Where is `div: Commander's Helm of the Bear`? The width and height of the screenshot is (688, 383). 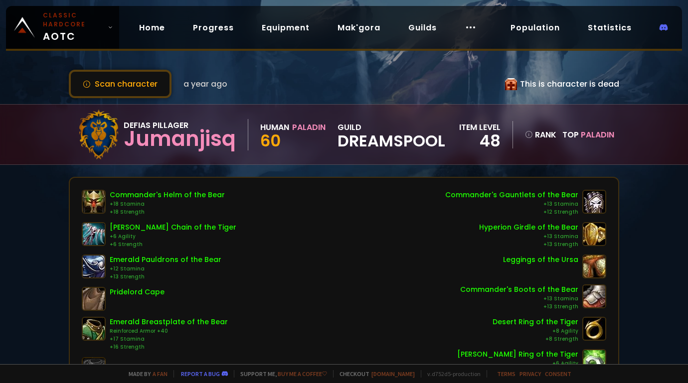
div: Commander's Helm of the Bear is located at coordinates (167, 195).